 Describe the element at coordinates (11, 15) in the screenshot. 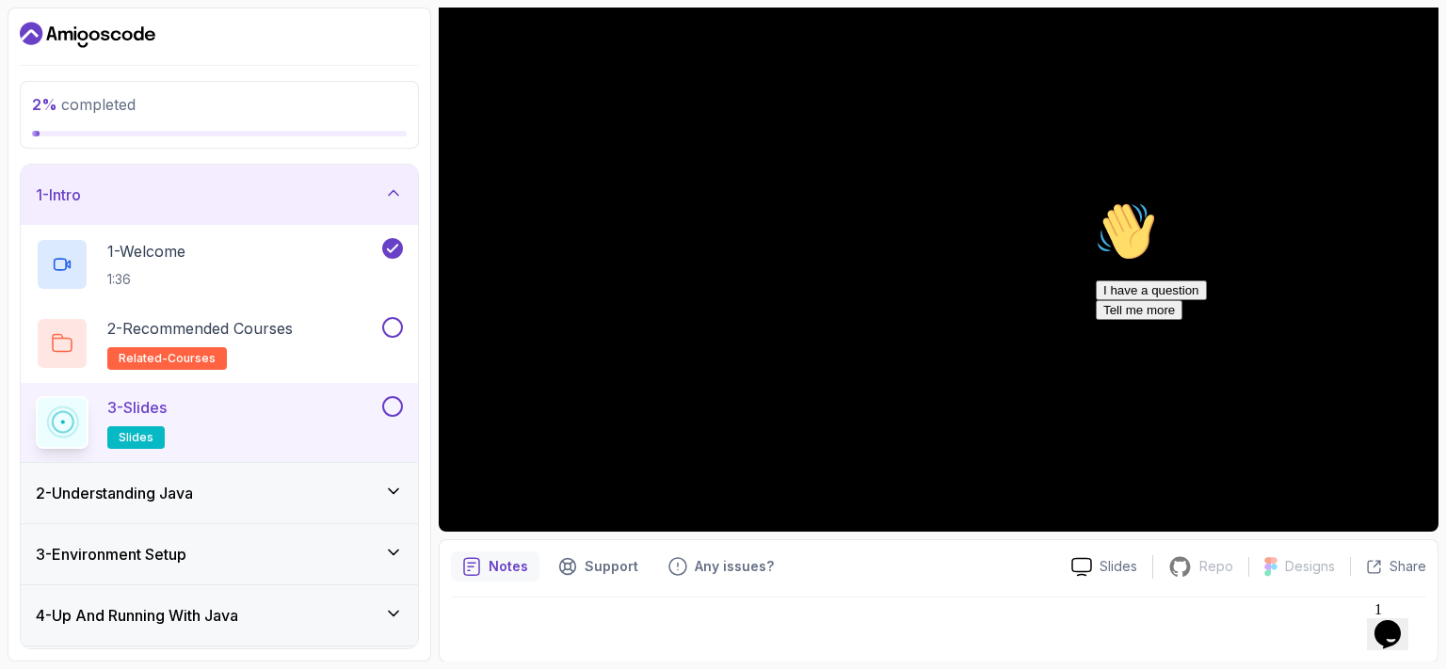

I see `span: 1` at that location.